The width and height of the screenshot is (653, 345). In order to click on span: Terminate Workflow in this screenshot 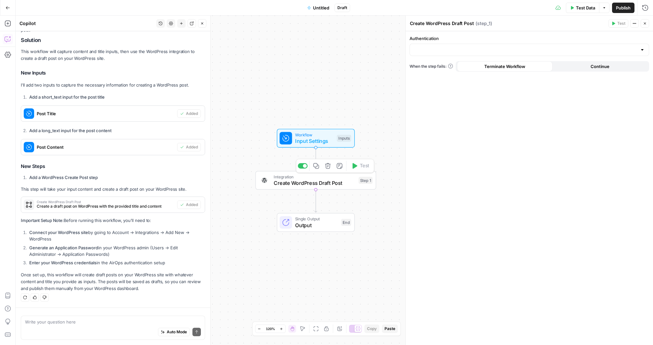, I will do `click(505, 66)`.